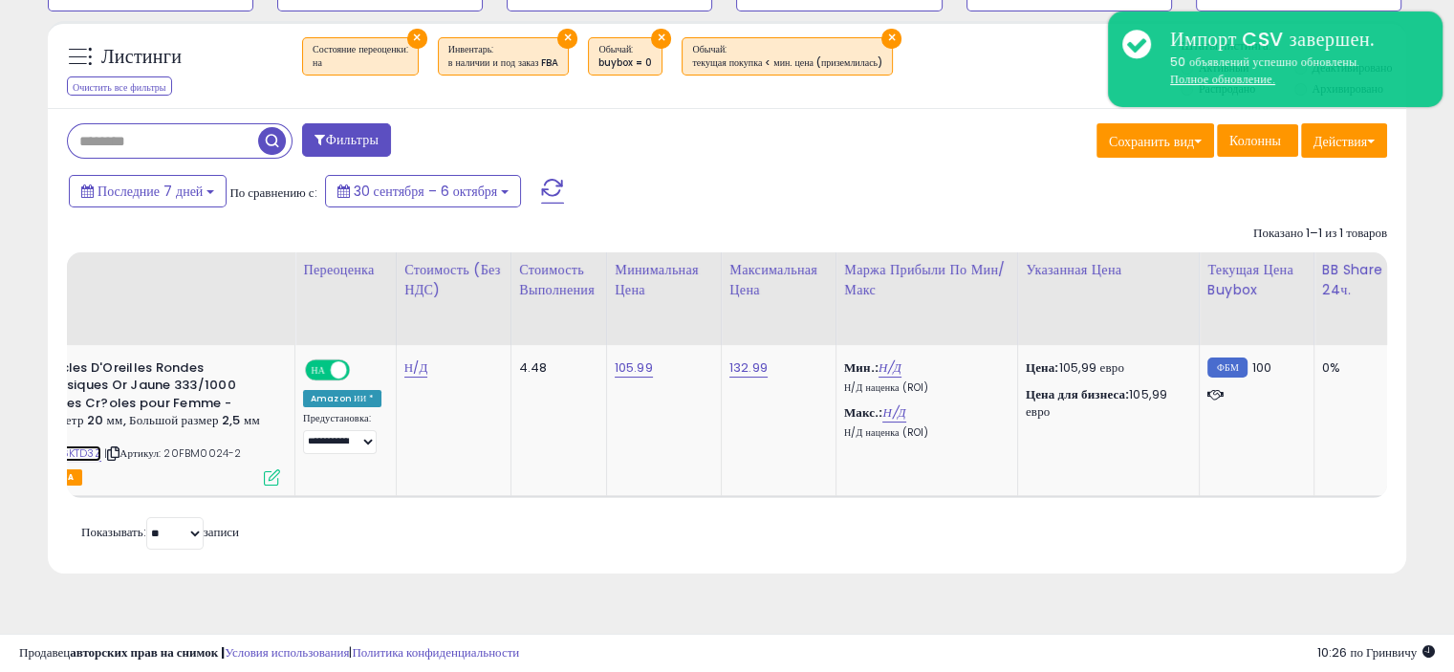 This screenshot has width=1454, height=672. Describe the element at coordinates (861, 367) in the screenshot. I see `font: Мин.:` at that location.